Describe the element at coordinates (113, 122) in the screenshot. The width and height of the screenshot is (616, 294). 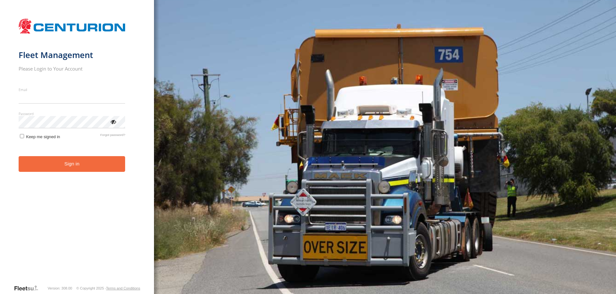
I see `div: ViewPassword` at that location.